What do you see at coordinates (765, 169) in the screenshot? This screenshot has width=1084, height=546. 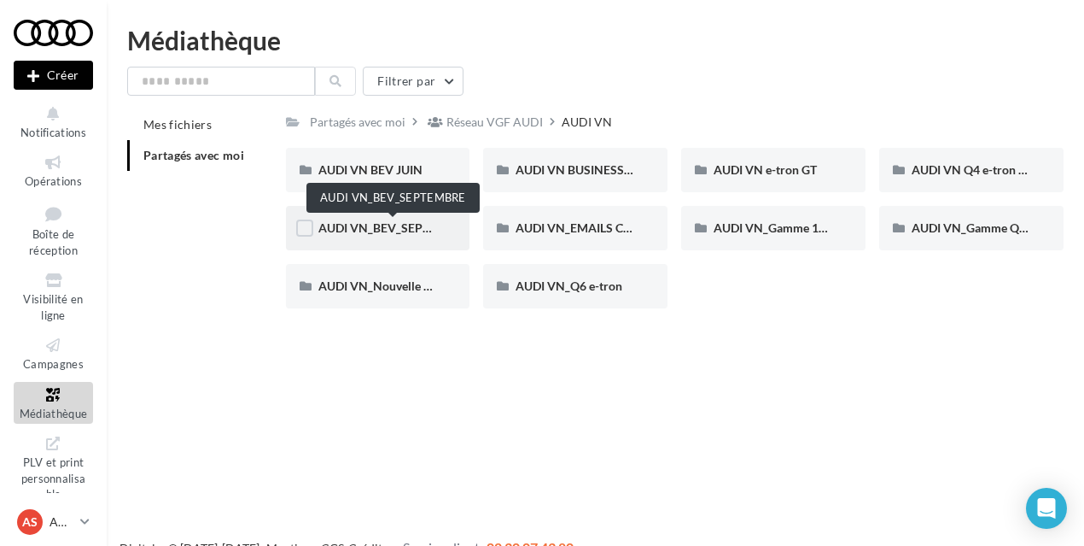 I see `span: AUDI VN e-tron GT` at bounding box center [765, 169].